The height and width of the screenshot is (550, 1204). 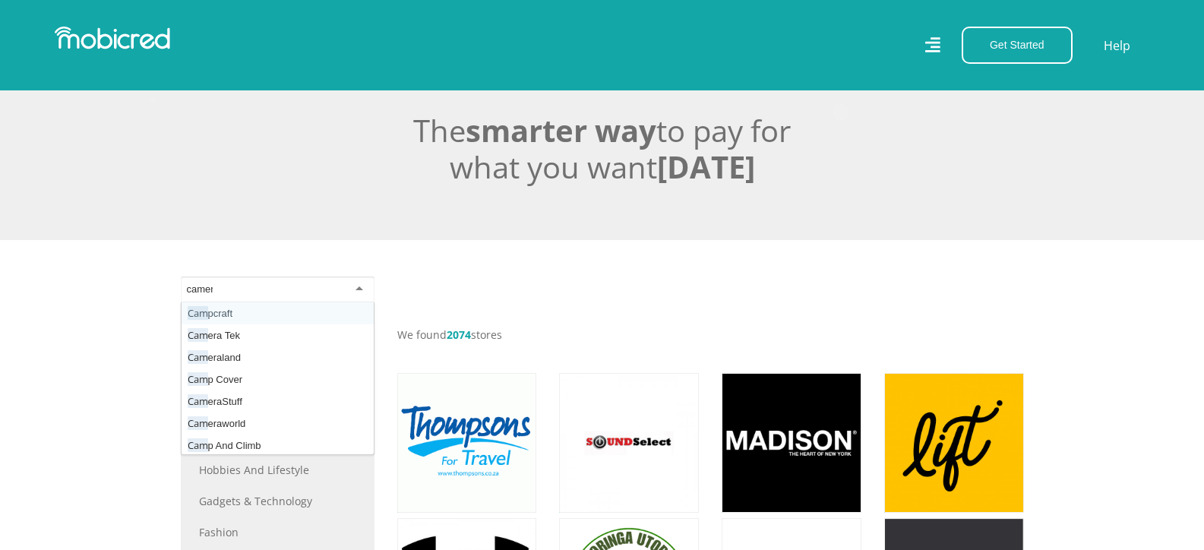 What do you see at coordinates (710, 334) in the screenshot?
I see `p: We found stores` at bounding box center [710, 334].